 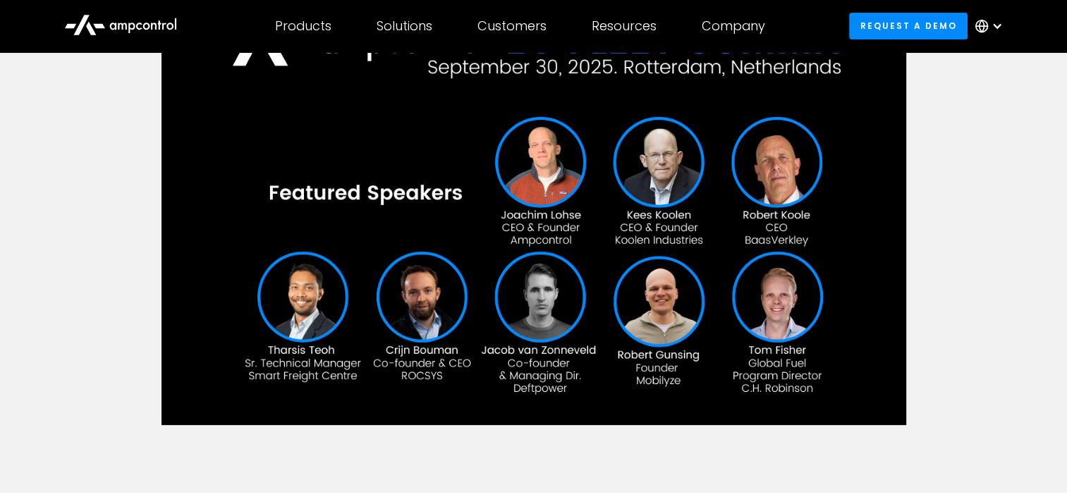 What do you see at coordinates (733, 26) in the screenshot?
I see `div: Company` at bounding box center [733, 26].